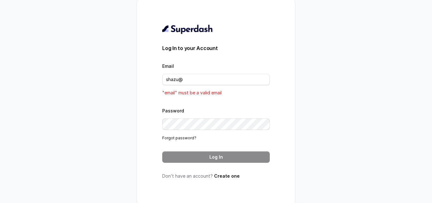 This screenshot has width=432, height=203. What do you see at coordinates (227, 175) in the screenshot?
I see `a: Create one` at bounding box center [227, 175].